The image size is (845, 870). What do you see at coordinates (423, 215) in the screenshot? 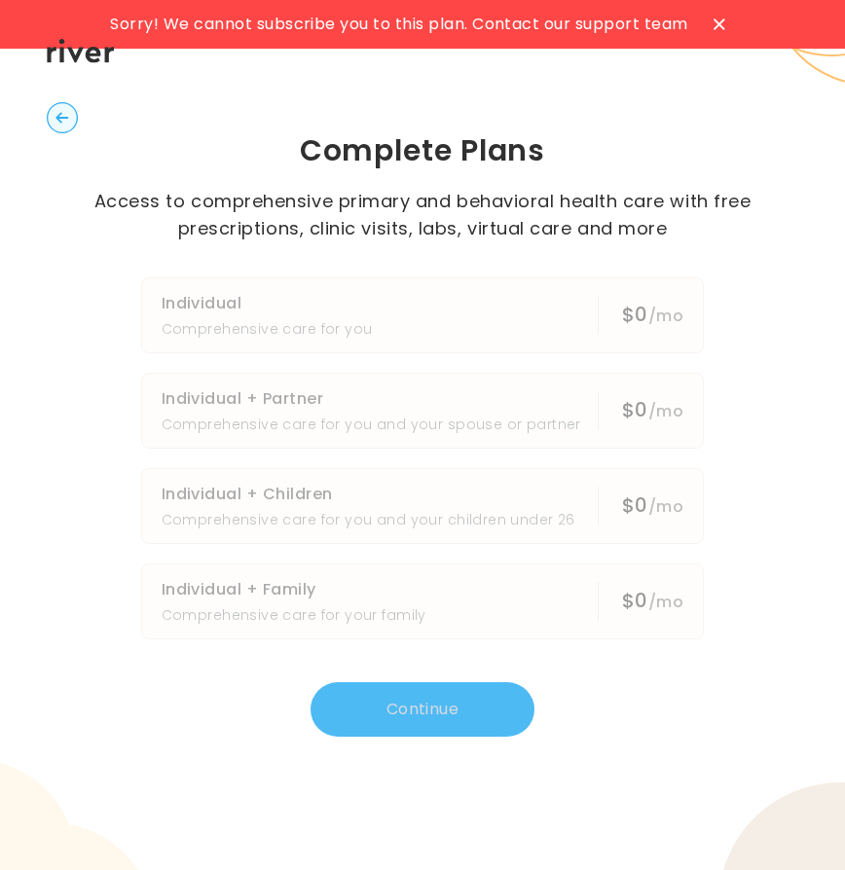
I see `p: Access to comprehensive primary and behavioral health care with free prescriptions, clinic visits...` at bounding box center [423, 215].